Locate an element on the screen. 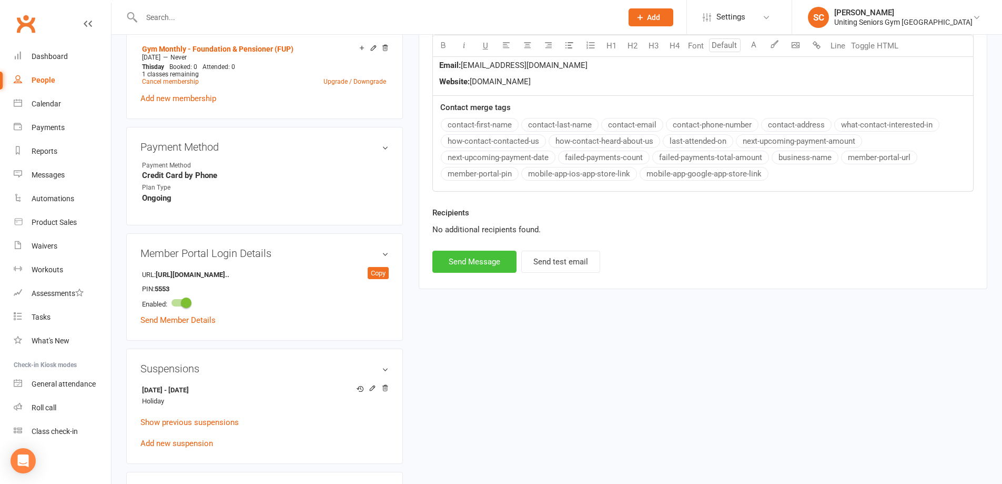  span: U is located at coordinates (486, 46).